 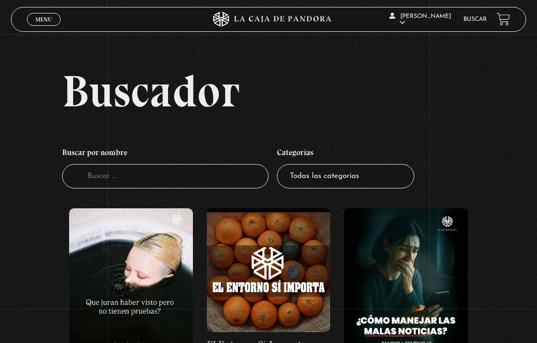 I want to click on h4: Categorías, so click(x=345, y=154).